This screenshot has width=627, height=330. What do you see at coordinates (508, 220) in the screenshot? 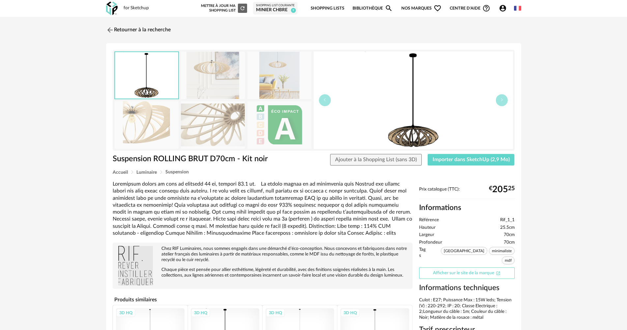
I see `span: Rif_1_1` at bounding box center [508, 220].